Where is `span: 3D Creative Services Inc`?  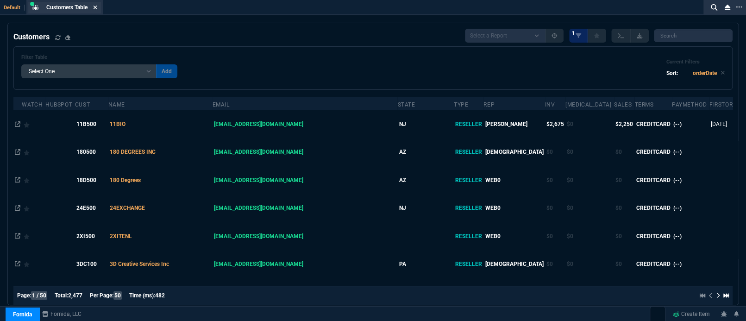
span: 3D Creative Services Inc is located at coordinates (139, 264).